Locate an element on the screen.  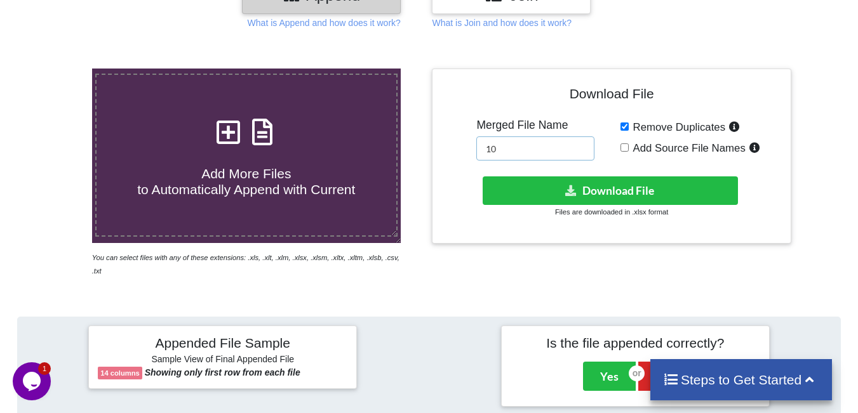
small: Files are downloaded in .xlsx format is located at coordinates (612, 212).